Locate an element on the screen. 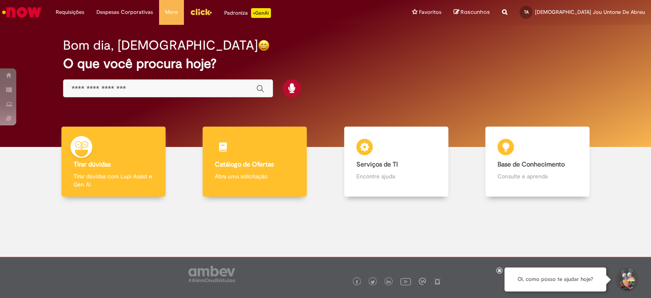 The width and height of the screenshot is (651, 298). img: happy-face.png is located at coordinates (264, 45).